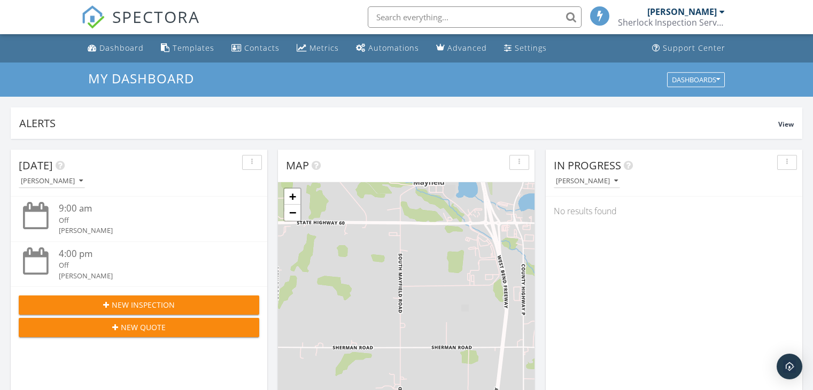 The image size is (813, 390). Describe the element at coordinates (790, 367) in the screenshot. I see `div: Open Intercom Messenger` at that location.